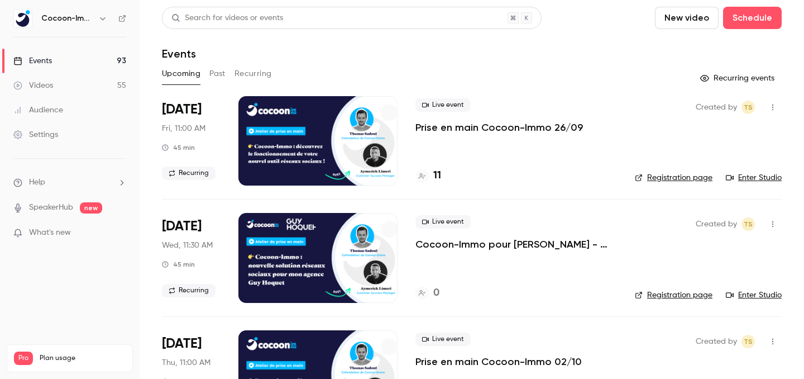 The image size is (804, 379). What do you see at coordinates (23, 358) in the screenshot?
I see `span: Pro` at bounding box center [23, 358].